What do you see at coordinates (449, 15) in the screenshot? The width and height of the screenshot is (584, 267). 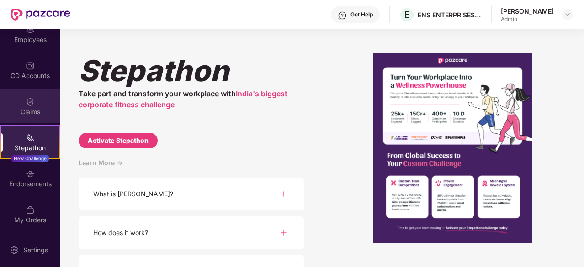 I see `div: ENS ENTERPRISES PRIVATE LIMITED` at bounding box center [449, 15].